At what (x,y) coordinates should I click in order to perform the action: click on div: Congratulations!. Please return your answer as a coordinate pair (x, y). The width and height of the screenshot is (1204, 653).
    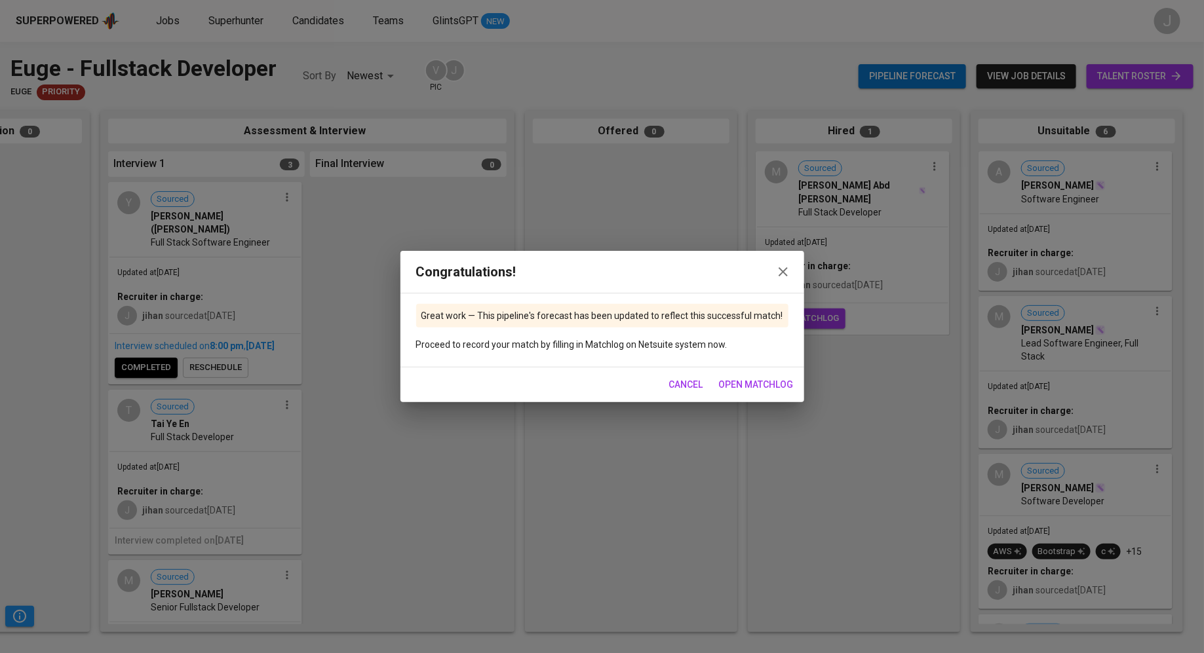
    Looking at the image, I should click on (602, 272).